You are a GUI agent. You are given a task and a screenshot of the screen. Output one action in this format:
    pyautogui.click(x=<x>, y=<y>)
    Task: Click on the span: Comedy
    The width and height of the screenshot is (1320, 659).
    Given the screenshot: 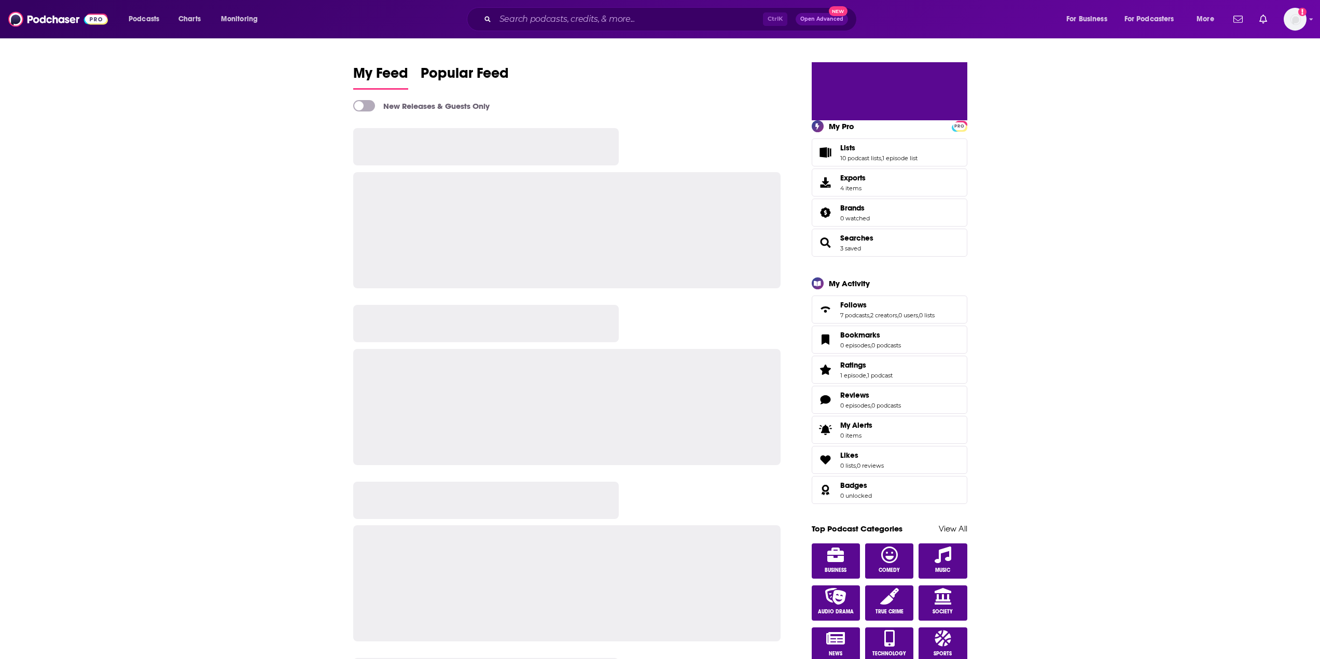 What is the action you would take?
    pyautogui.click(x=889, y=571)
    